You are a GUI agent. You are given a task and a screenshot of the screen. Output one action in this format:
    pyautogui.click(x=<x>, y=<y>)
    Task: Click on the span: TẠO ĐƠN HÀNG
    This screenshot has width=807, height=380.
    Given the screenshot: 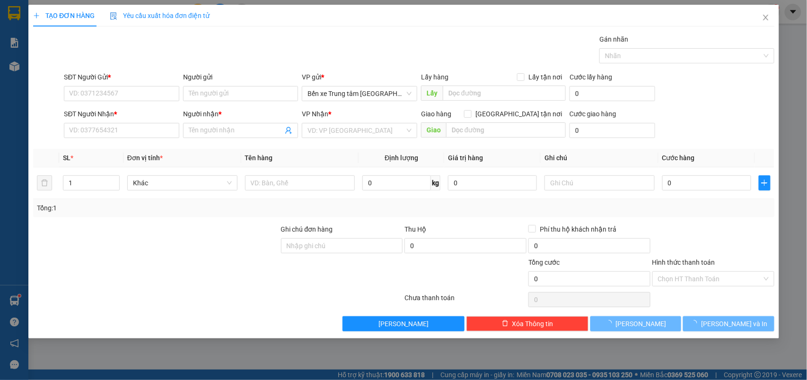 What is the action you would take?
    pyautogui.click(x=64, y=16)
    